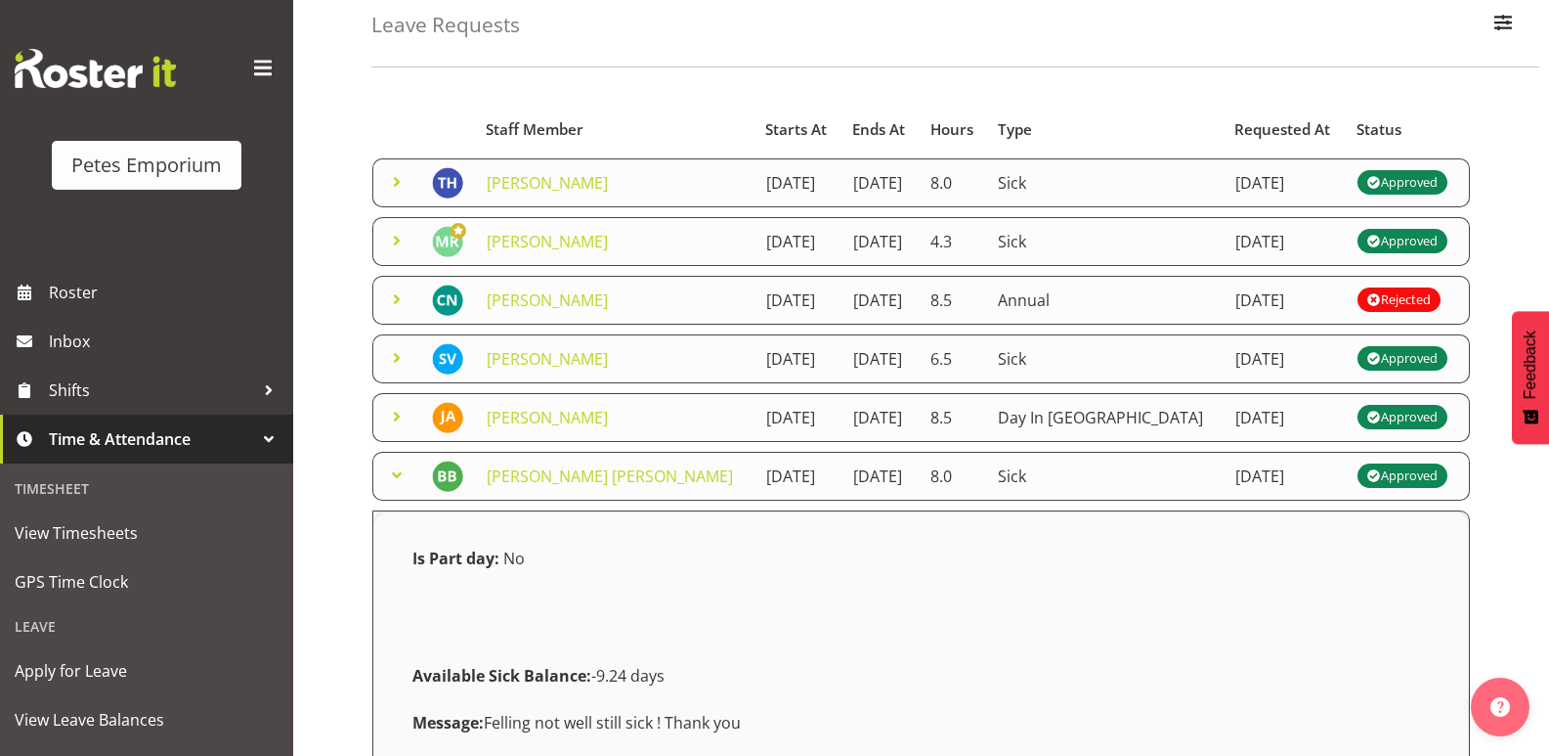 The height and width of the screenshot is (756, 1549). What do you see at coordinates (952, 129) in the screenshot?
I see `span: Hours` at bounding box center [952, 129].